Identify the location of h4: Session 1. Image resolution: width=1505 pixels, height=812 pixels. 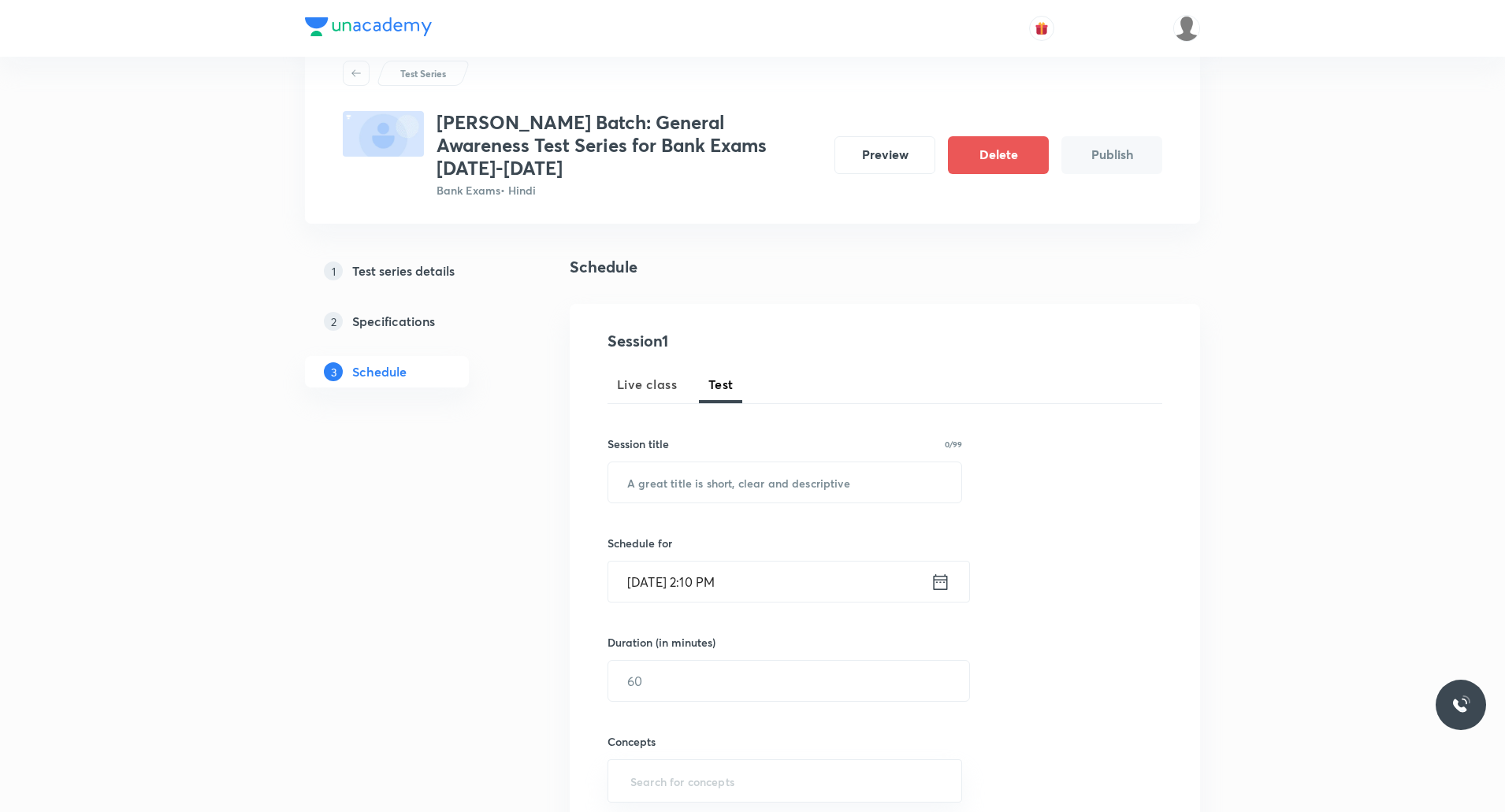
(751, 341).